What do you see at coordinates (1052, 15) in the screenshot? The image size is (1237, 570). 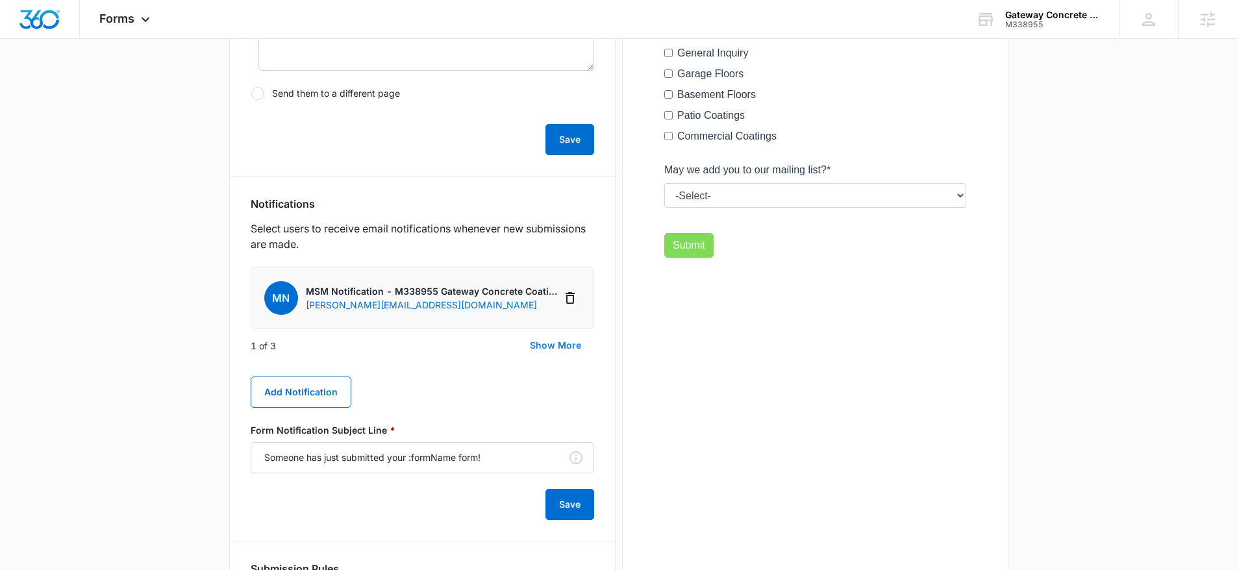 I see `div: account name` at bounding box center [1052, 15].